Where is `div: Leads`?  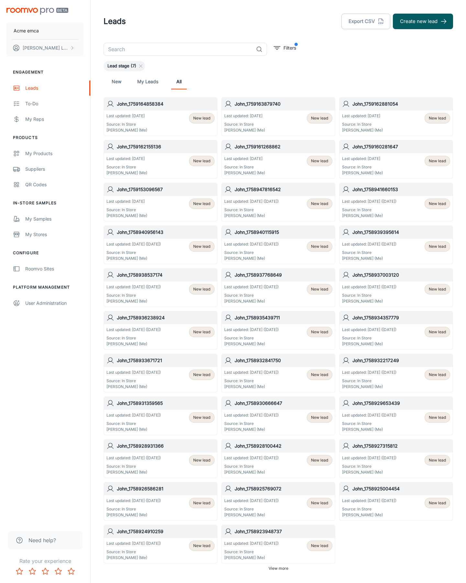 div: Leads is located at coordinates (54, 88).